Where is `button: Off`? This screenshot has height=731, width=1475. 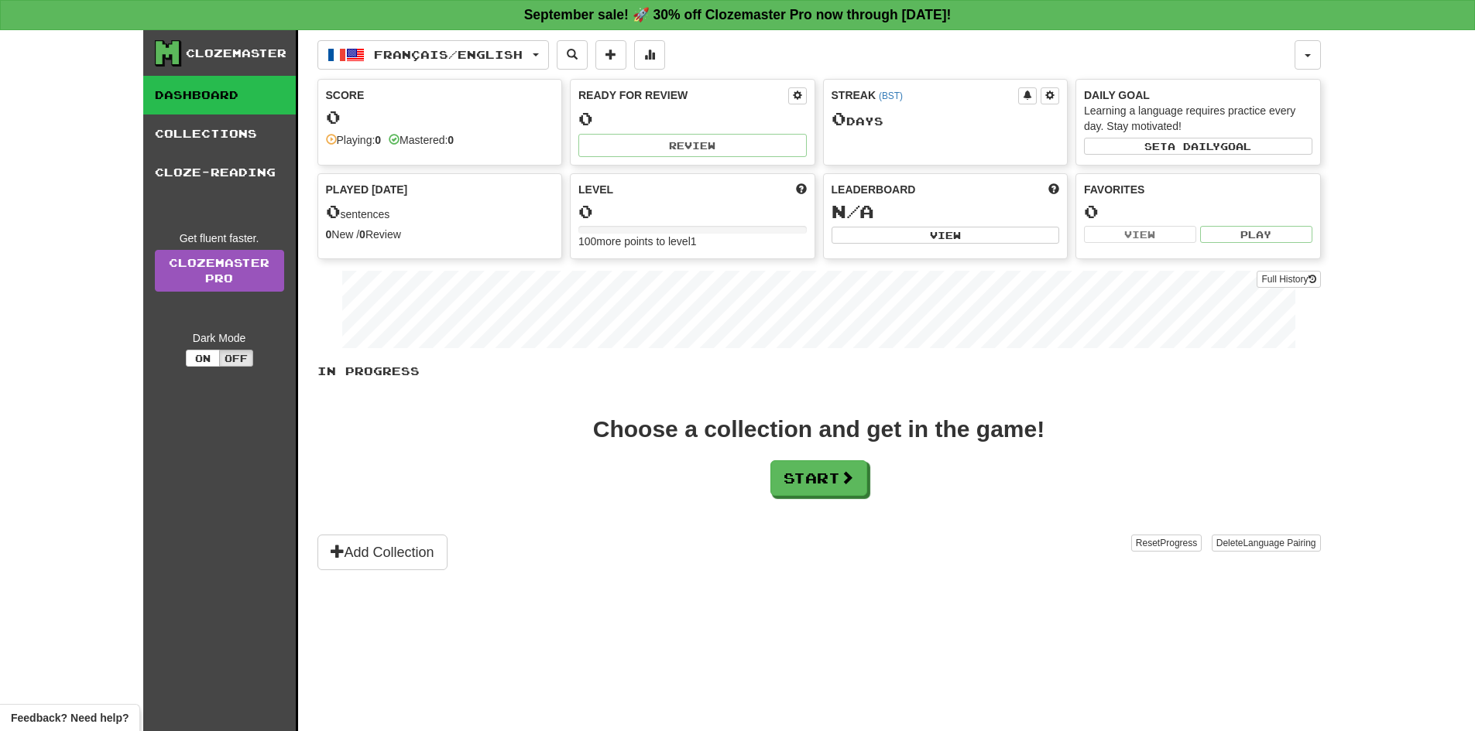 button: Off is located at coordinates (236, 358).